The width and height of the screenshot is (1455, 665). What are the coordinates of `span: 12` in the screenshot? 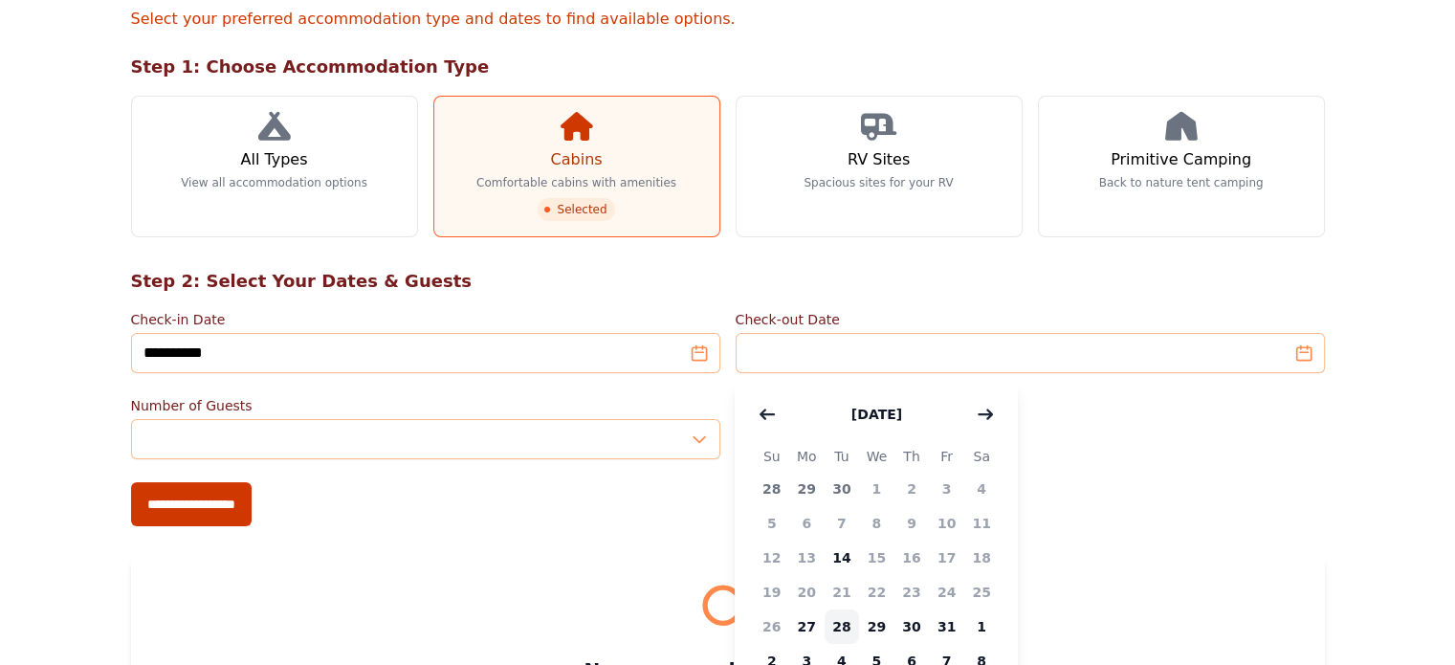 It's located at (771, 558).